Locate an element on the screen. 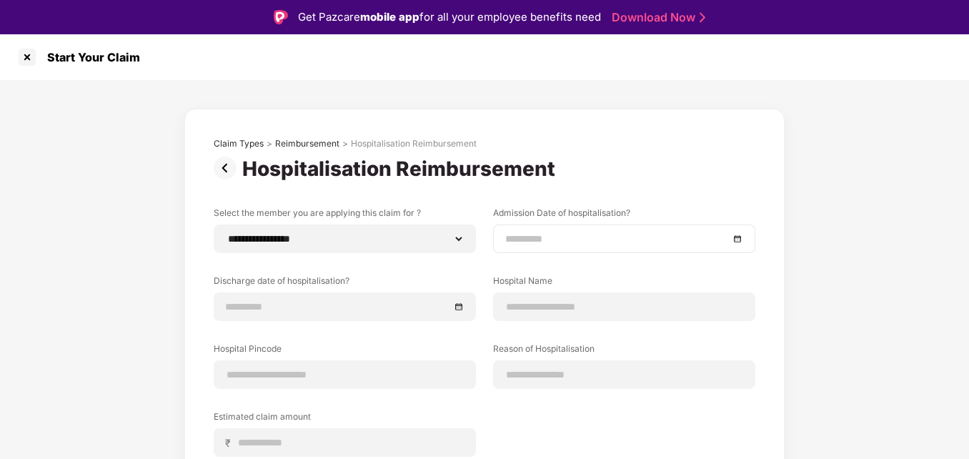 This screenshot has height=459, width=969. img: Stroke is located at coordinates (703, 17).